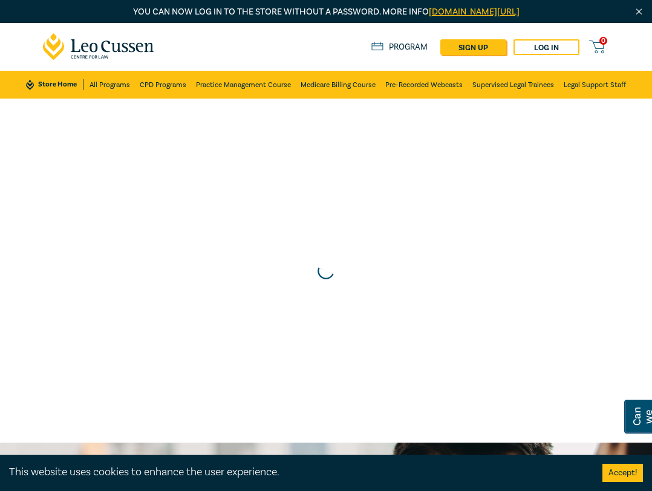 Image resolution: width=652 pixels, height=491 pixels. What do you see at coordinates (296, 472) in the screenshot?
I see `div: This website uses cookies to enhance the user experience.` at bounding box center [296, 472].